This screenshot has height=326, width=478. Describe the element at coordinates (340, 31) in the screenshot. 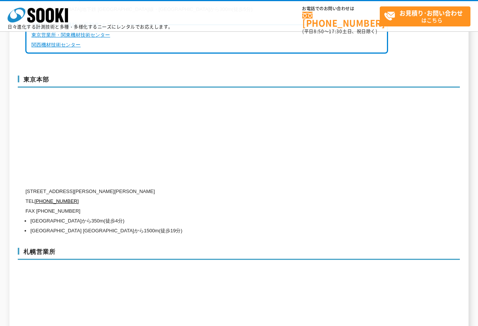

I see `span: (平日 ～ 土日、祝日除く)` at that location.